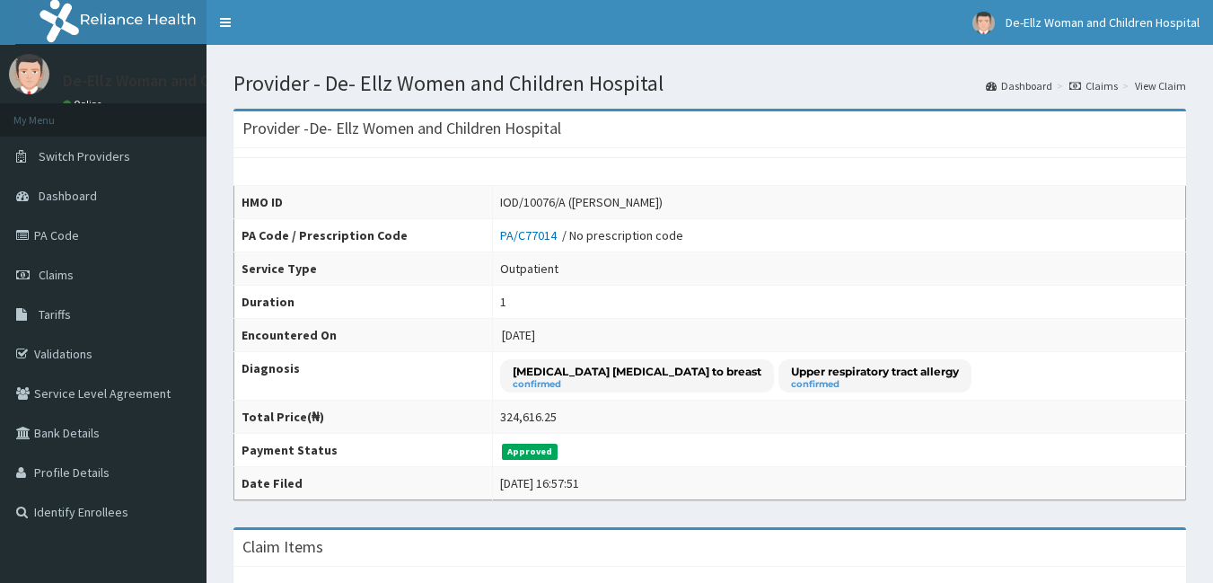 Image resolution: width=1213 pixels, height=583 pixels. I want to click on a: Online, so click(84, 104).